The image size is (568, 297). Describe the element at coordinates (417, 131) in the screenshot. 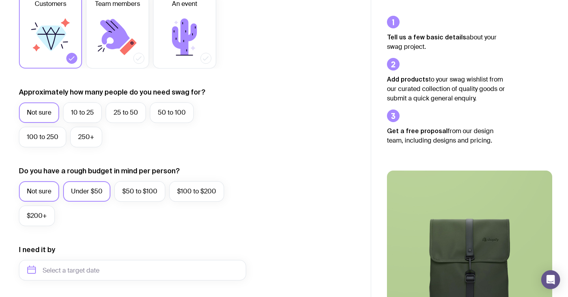

I see `strong: Get a free proposal` at that location.